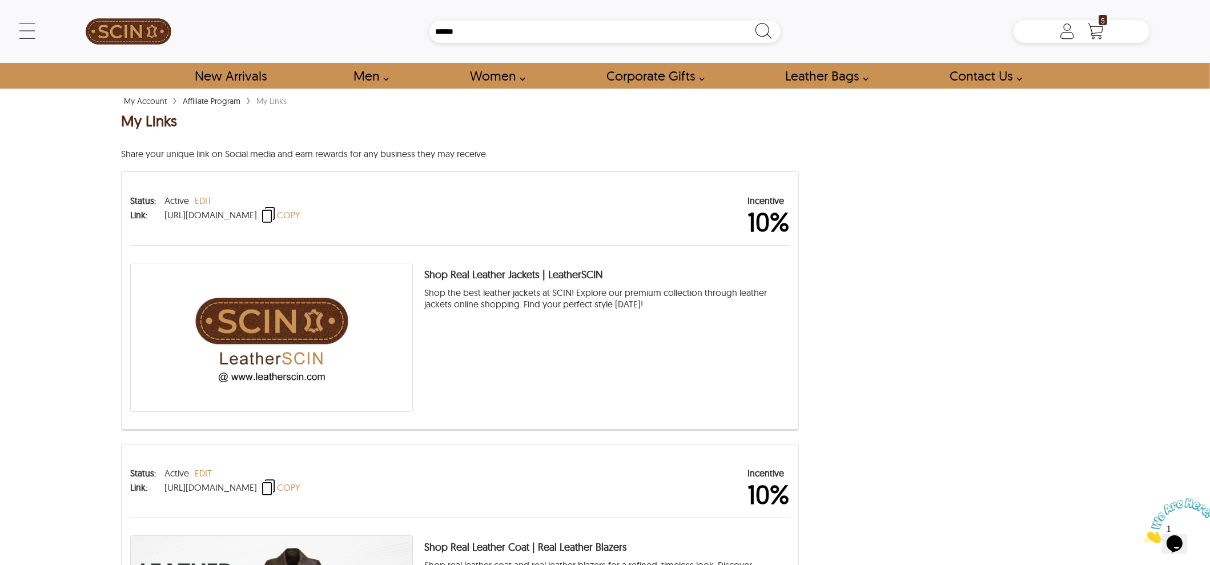 This screenshot has width=1210, height=565. What do you see at coordinates (128, 31) in the screenshot?
I see `a: SCIN` at bounding box center [128, 31].